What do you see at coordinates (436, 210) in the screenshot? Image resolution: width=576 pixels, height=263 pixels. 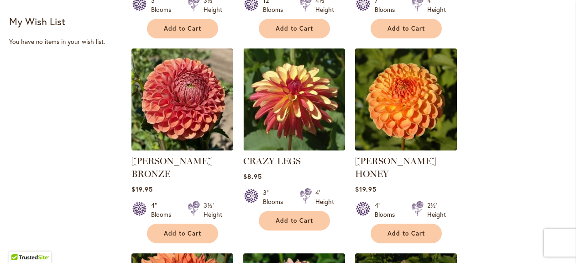 I see `div: 2½' Height` at bounding box center [436, 210].